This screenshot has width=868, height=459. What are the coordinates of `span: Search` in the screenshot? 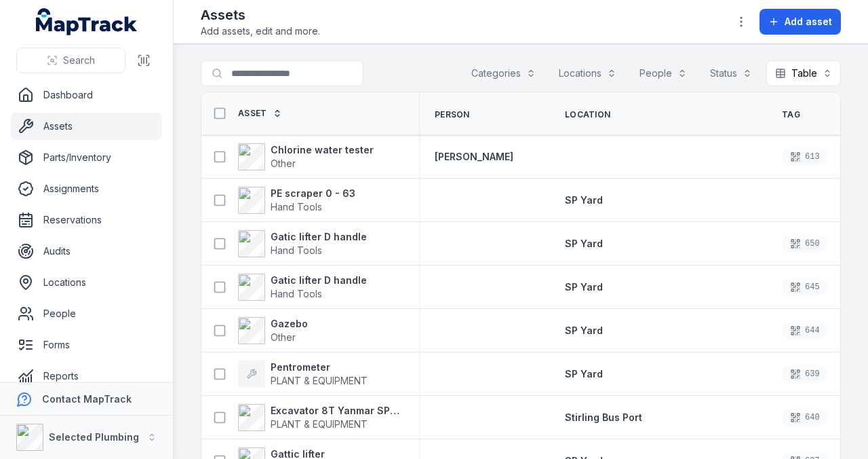 It's located at (79, 60).